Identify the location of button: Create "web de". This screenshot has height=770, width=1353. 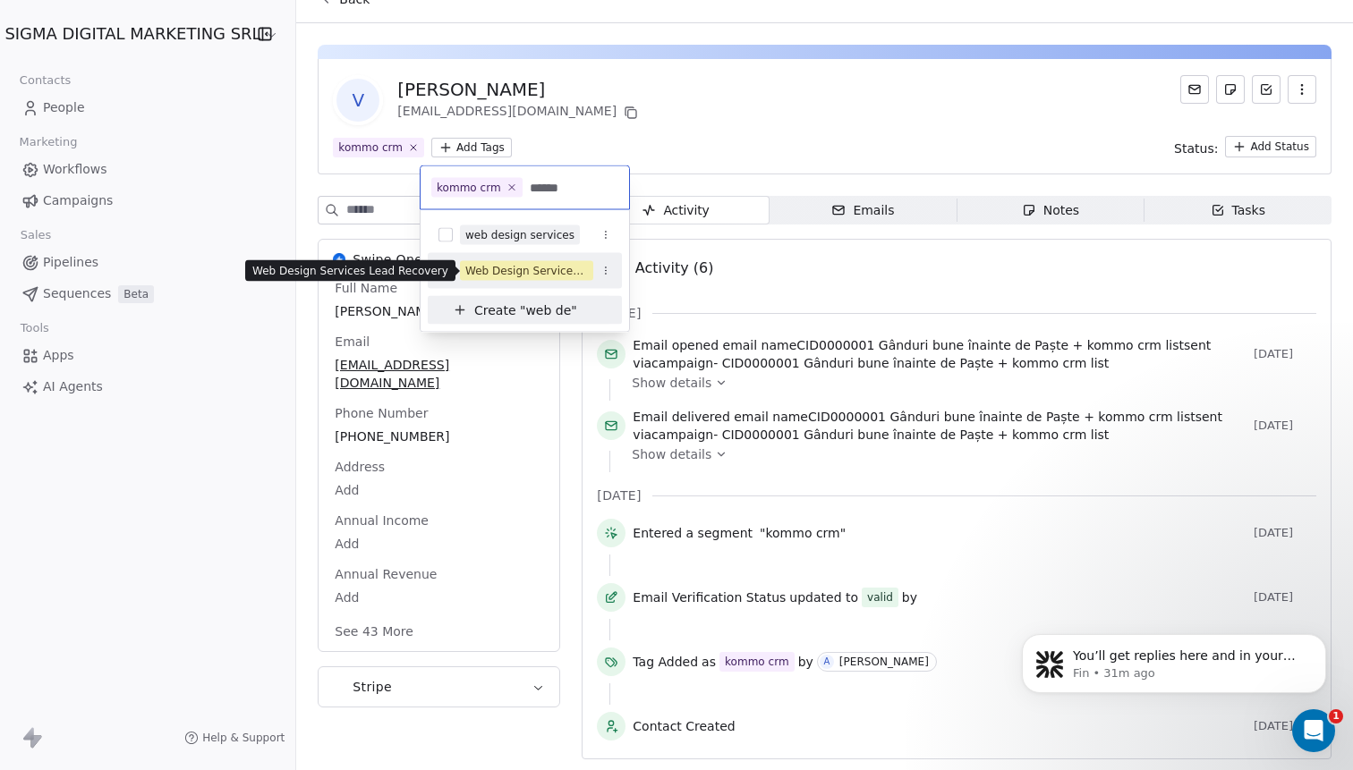
(524, 311).